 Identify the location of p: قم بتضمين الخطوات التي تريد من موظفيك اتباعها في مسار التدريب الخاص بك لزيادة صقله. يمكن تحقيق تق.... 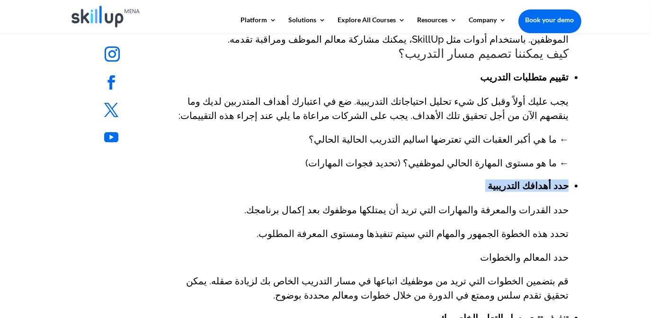
(367, 293).